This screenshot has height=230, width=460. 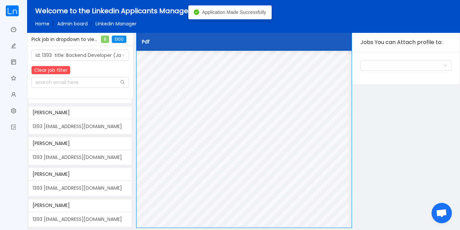 What do you see at coordinates (14, 112) in the screenshot?
I see `a: icon: setting` at bounding box center [14, 112].